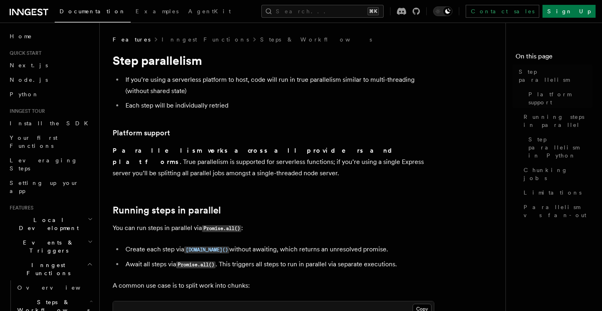  I want to click on button: Local Development, so click(50, 224).